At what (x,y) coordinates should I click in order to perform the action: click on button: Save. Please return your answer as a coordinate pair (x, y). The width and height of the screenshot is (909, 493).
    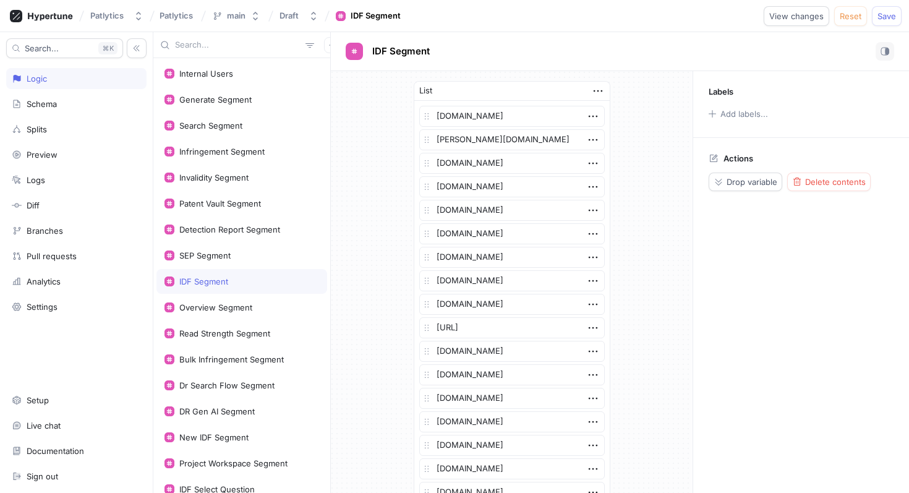
    Looking at the image, I should click on (887, 16).